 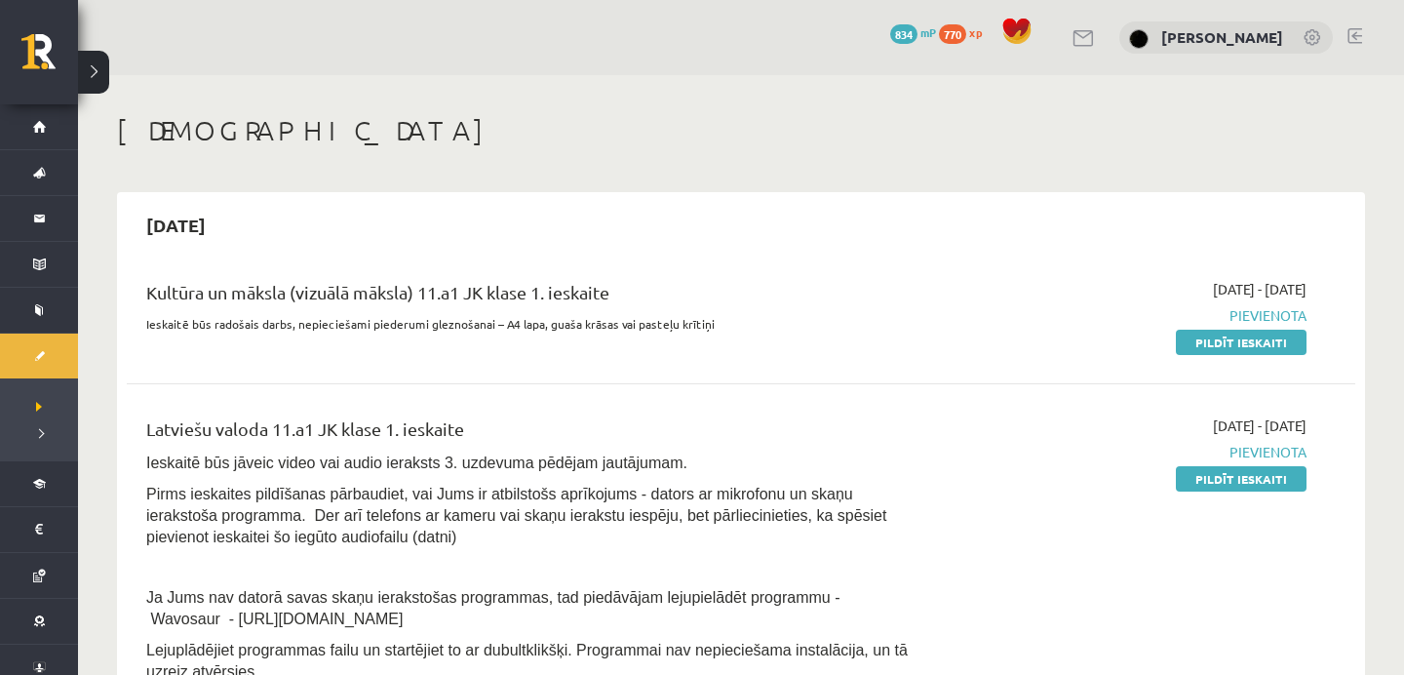 What do you see at coordinates (528, 324) in the screenshot?
I see `p: Ieskaitē būs radošais darbs, nepieciešami piederumi gleznošanai – A4 lapa, guaša krāsas vai paste...` at bounding box center [528, 324].